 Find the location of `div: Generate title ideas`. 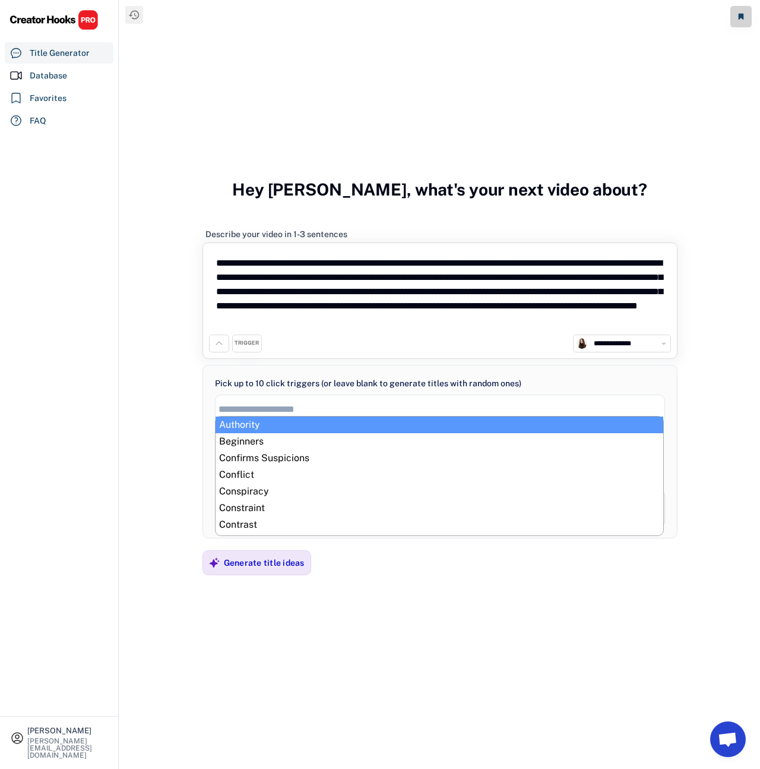

div: Generate title ideas is located at coordinates (264, 563).